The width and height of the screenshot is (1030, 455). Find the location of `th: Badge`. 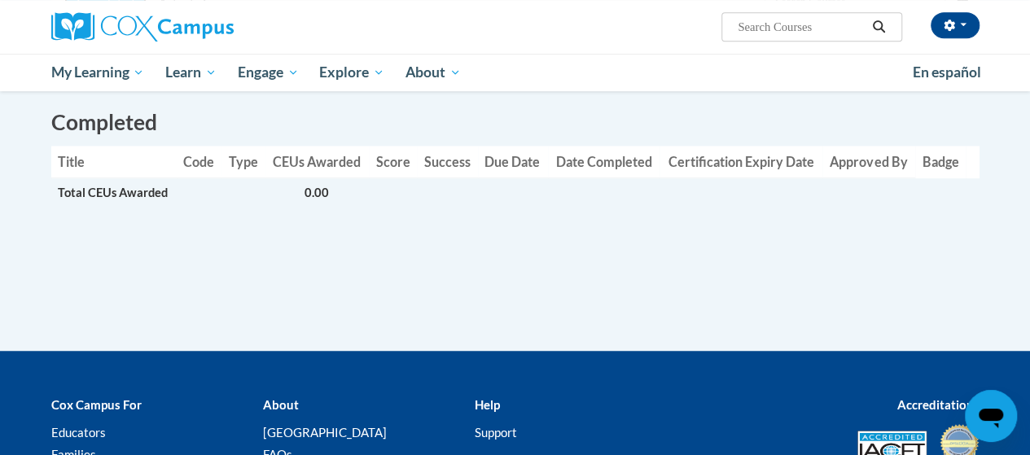

th: Badge is located at coordinates (940, 162).